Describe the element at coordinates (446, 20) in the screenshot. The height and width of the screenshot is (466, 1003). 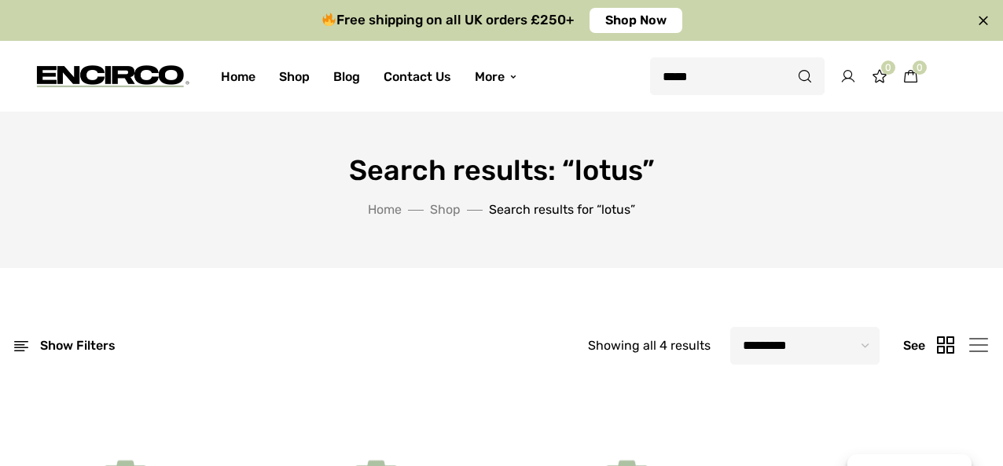
I see `h2: Free shipping on all UK orders £250+` at that location.